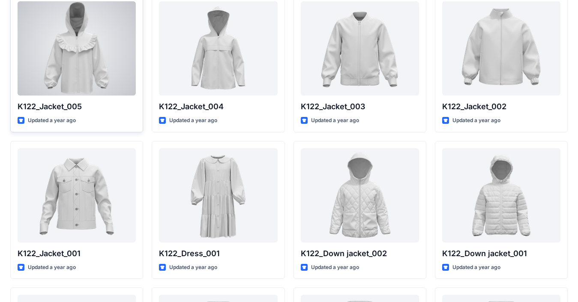 Image resolution: width=578 pixels, height=302 pixels. What do you see at coordinates (77, 195) in the screenshot?
I see `a: K122_Jacket_001` at bounding box center [77, 195].